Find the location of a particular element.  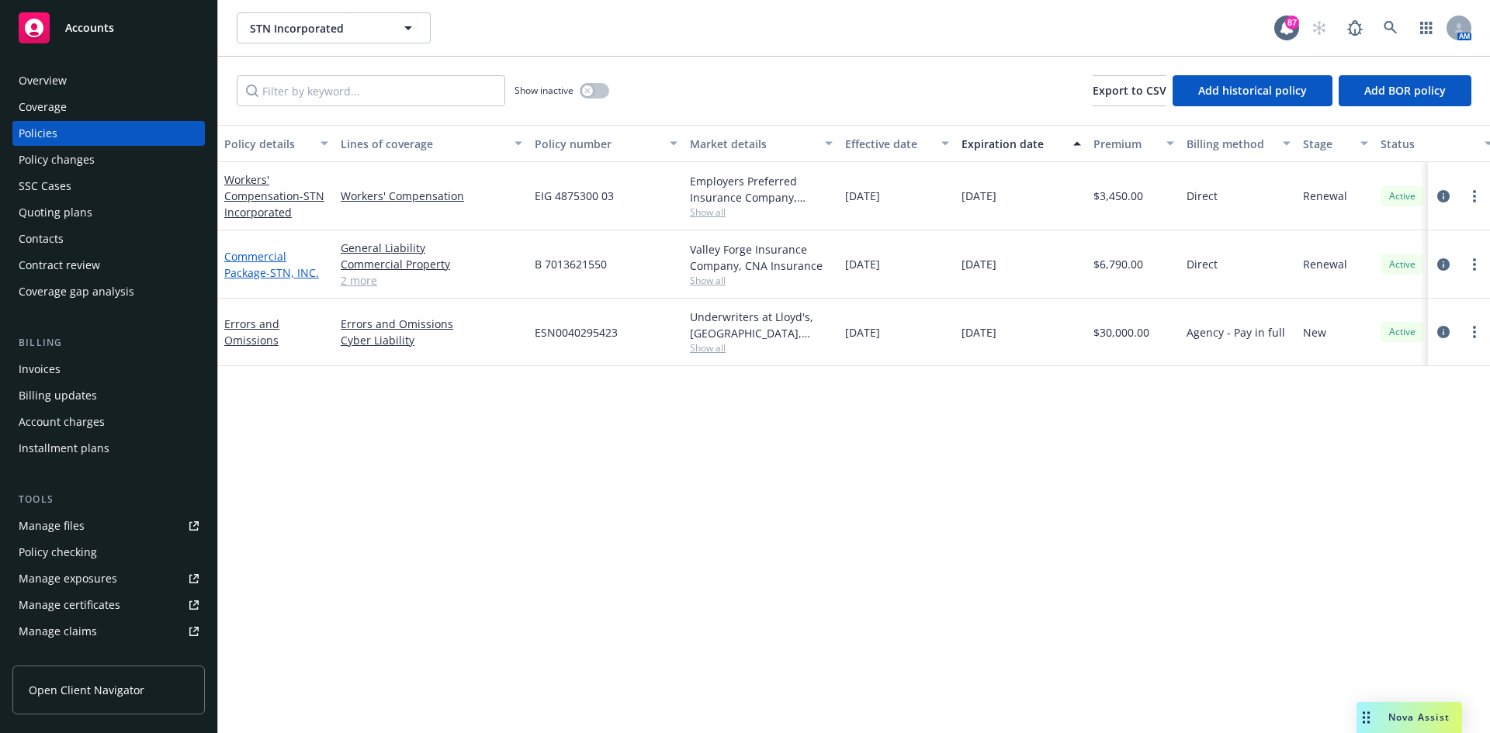

div: Manage claims is located at coordinates (57, 632).